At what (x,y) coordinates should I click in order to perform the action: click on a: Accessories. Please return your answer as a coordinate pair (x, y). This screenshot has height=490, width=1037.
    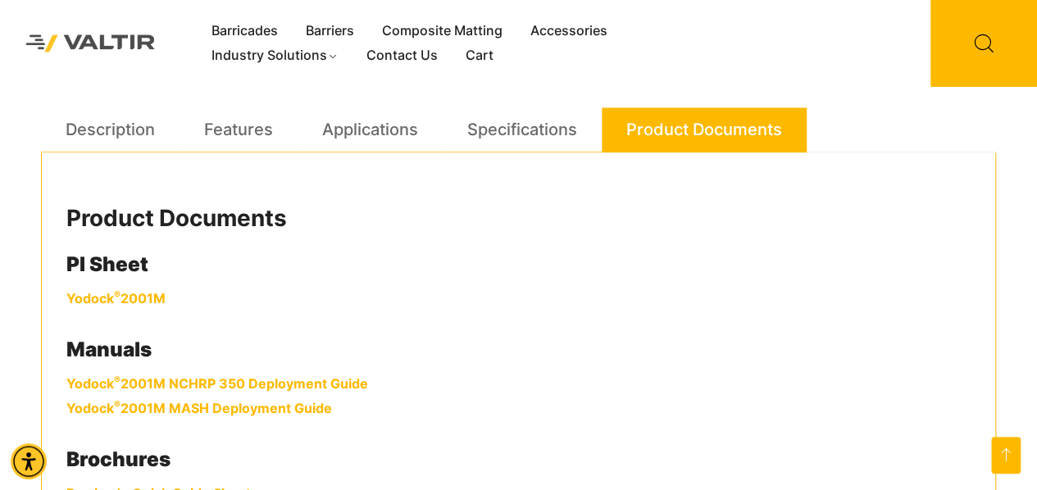
    Looking at the image, I should click on (569, 31).